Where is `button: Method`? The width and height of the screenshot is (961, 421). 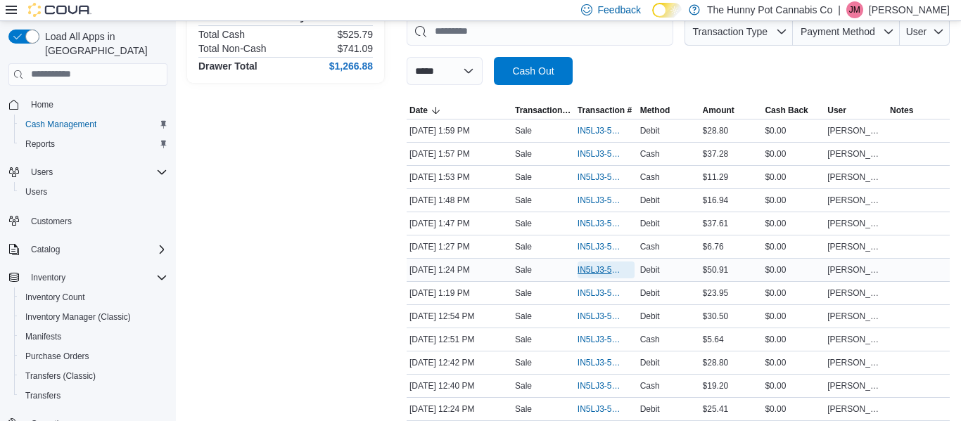
button: Method is located at coordinates (668, 110).